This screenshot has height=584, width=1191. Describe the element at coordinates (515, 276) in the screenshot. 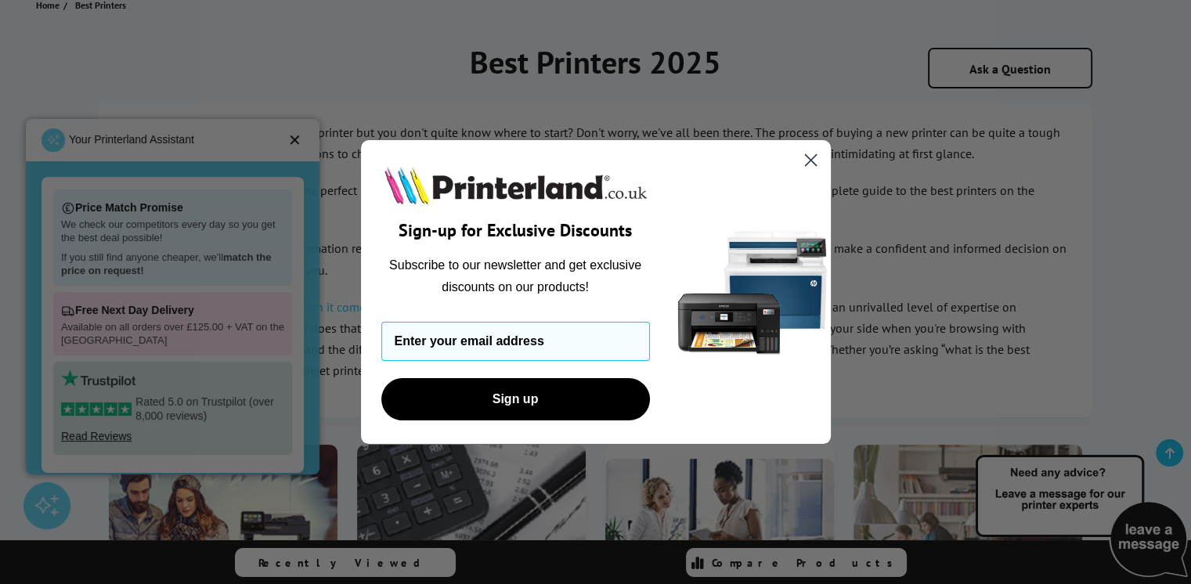

I see `span: Subscribe to our newsletter and get exclusive discounts on our products!` at that location.